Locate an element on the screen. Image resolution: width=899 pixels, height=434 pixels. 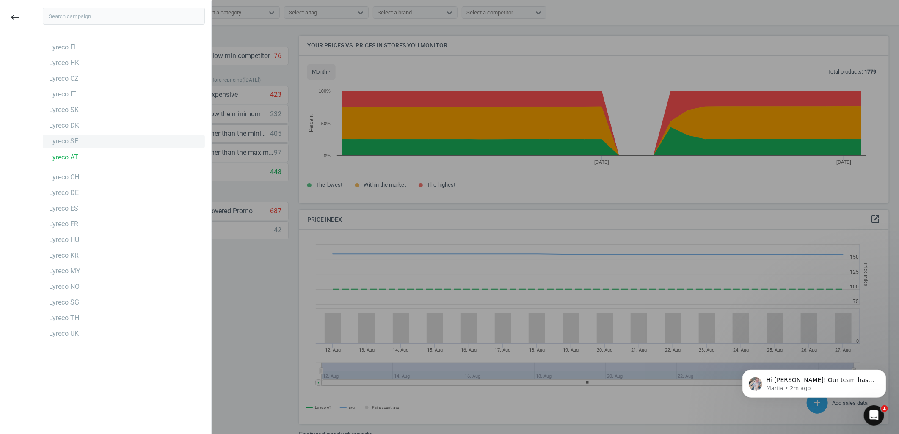
div: Lyreco SK is located at coordinates (64, 110).